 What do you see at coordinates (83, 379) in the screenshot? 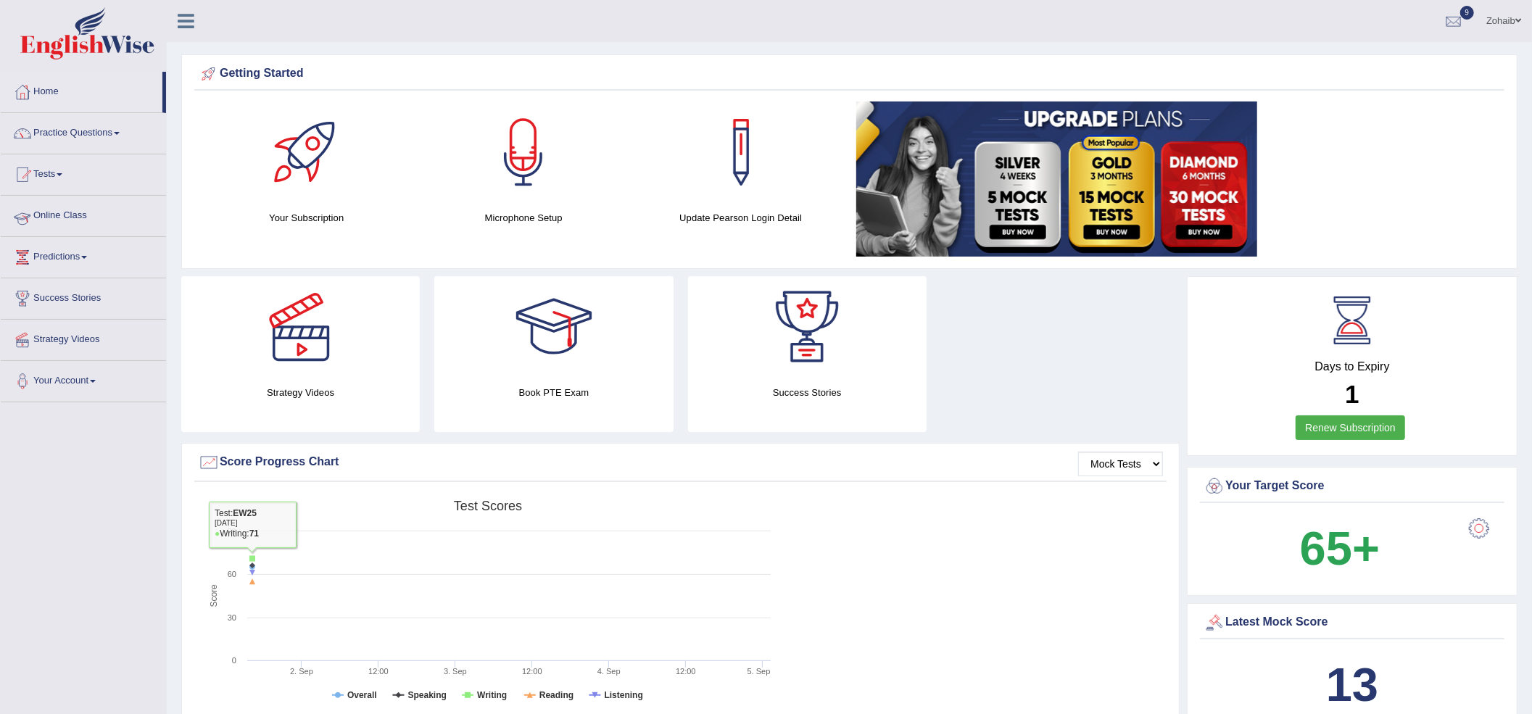
I see `a: Your Account` at bounding box center [83, 379].